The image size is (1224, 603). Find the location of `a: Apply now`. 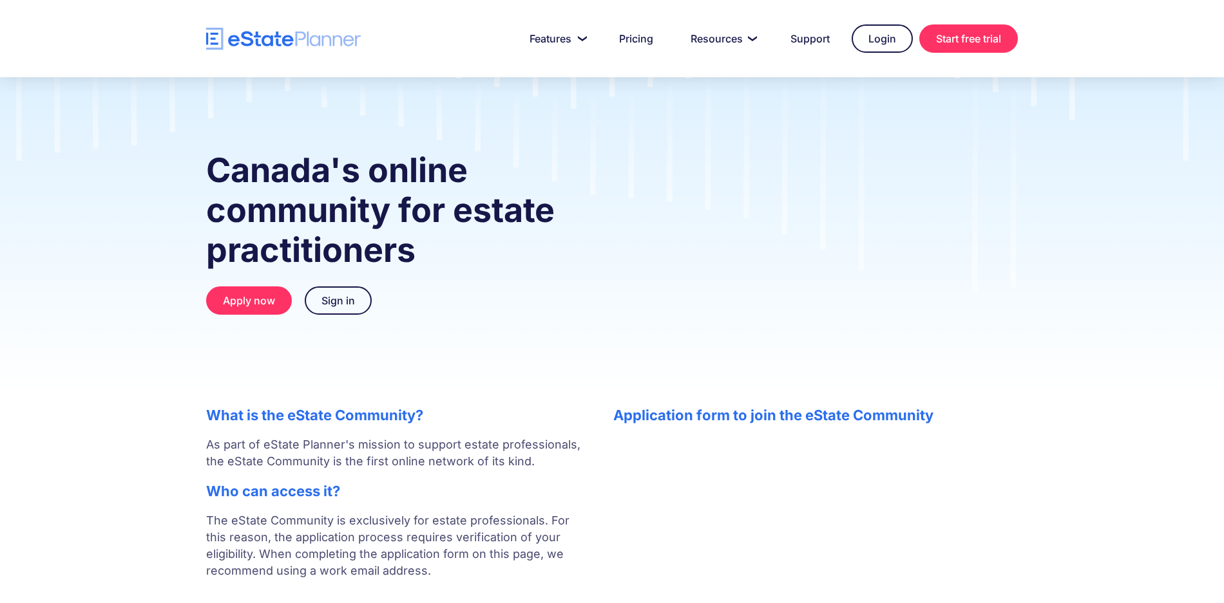

a: Apply now is located at coordinates (249, 301).